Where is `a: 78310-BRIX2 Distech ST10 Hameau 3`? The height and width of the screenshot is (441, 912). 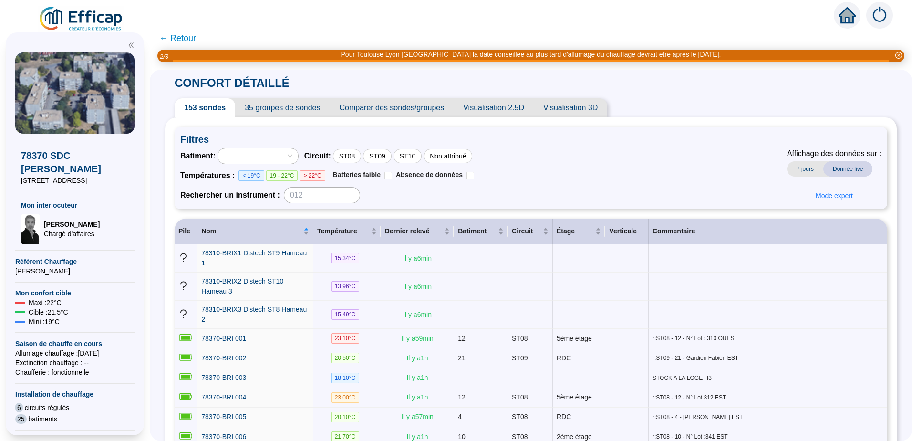
a: 78310-BRIX2 Distech ST10 Hameau 3 is located at coordinates (255, 286).